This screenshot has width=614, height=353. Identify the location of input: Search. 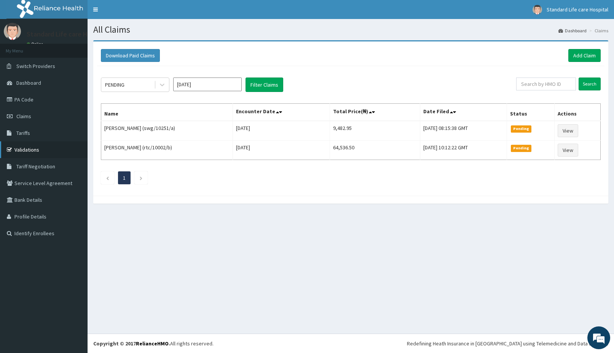
(589, 84).